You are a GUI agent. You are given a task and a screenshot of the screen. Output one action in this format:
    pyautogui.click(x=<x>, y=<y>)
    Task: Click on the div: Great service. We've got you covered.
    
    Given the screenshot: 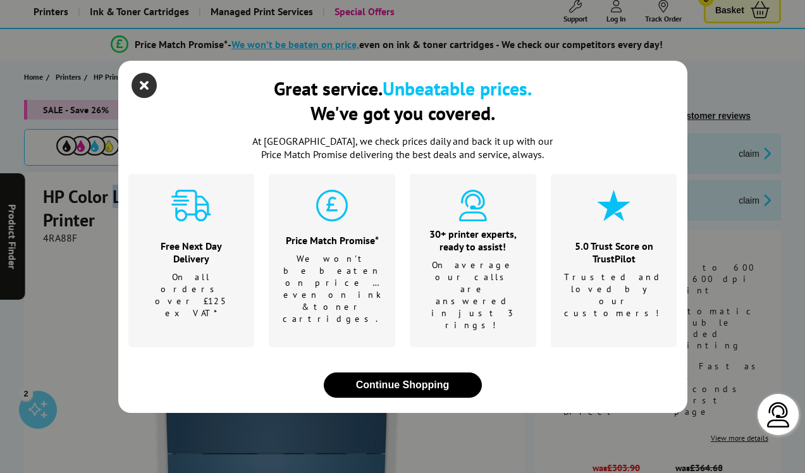 What is the action you would take?
    pyautogui.click(x=403, y=101)
    